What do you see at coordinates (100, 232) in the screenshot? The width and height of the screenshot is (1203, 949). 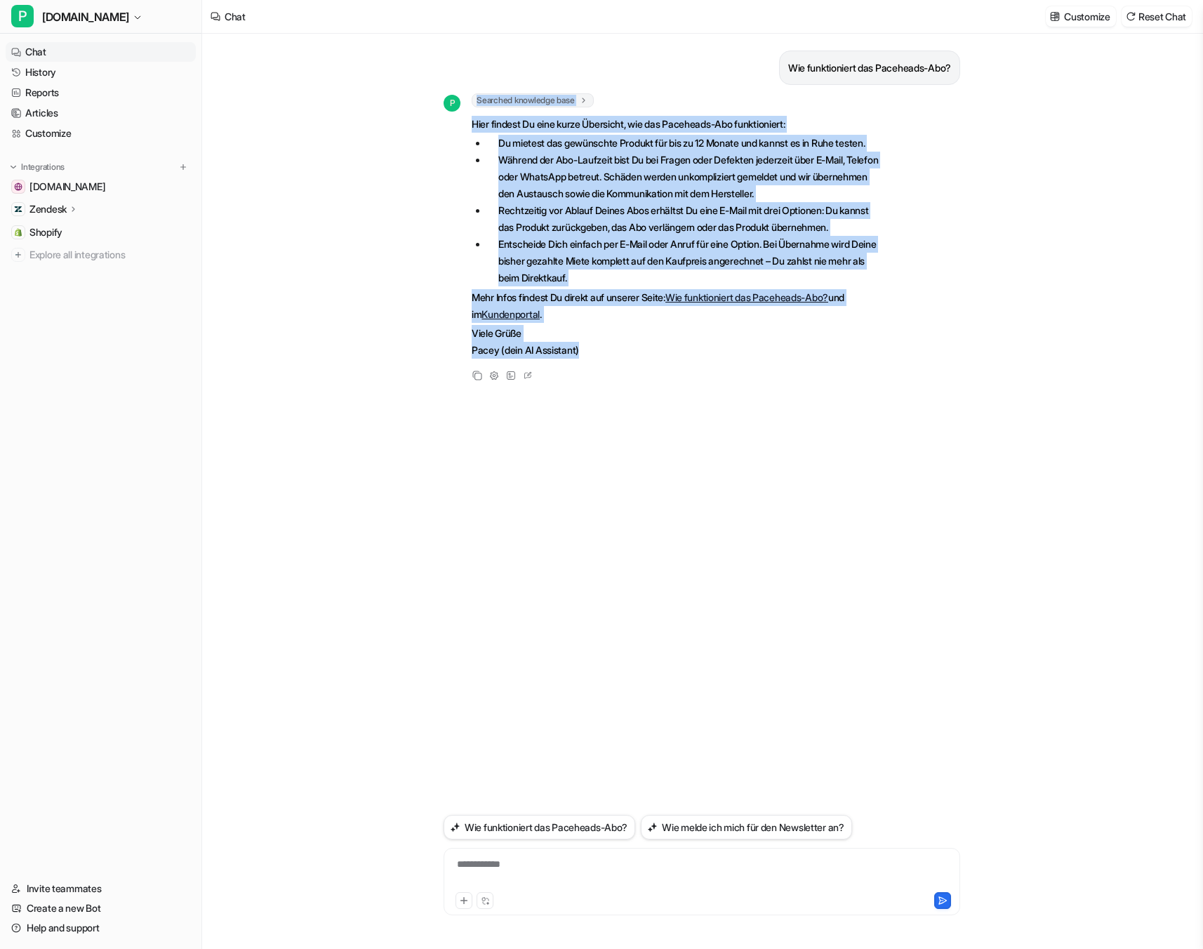 I see `a: ShopifyShopify` at bounding box center [100, 232].